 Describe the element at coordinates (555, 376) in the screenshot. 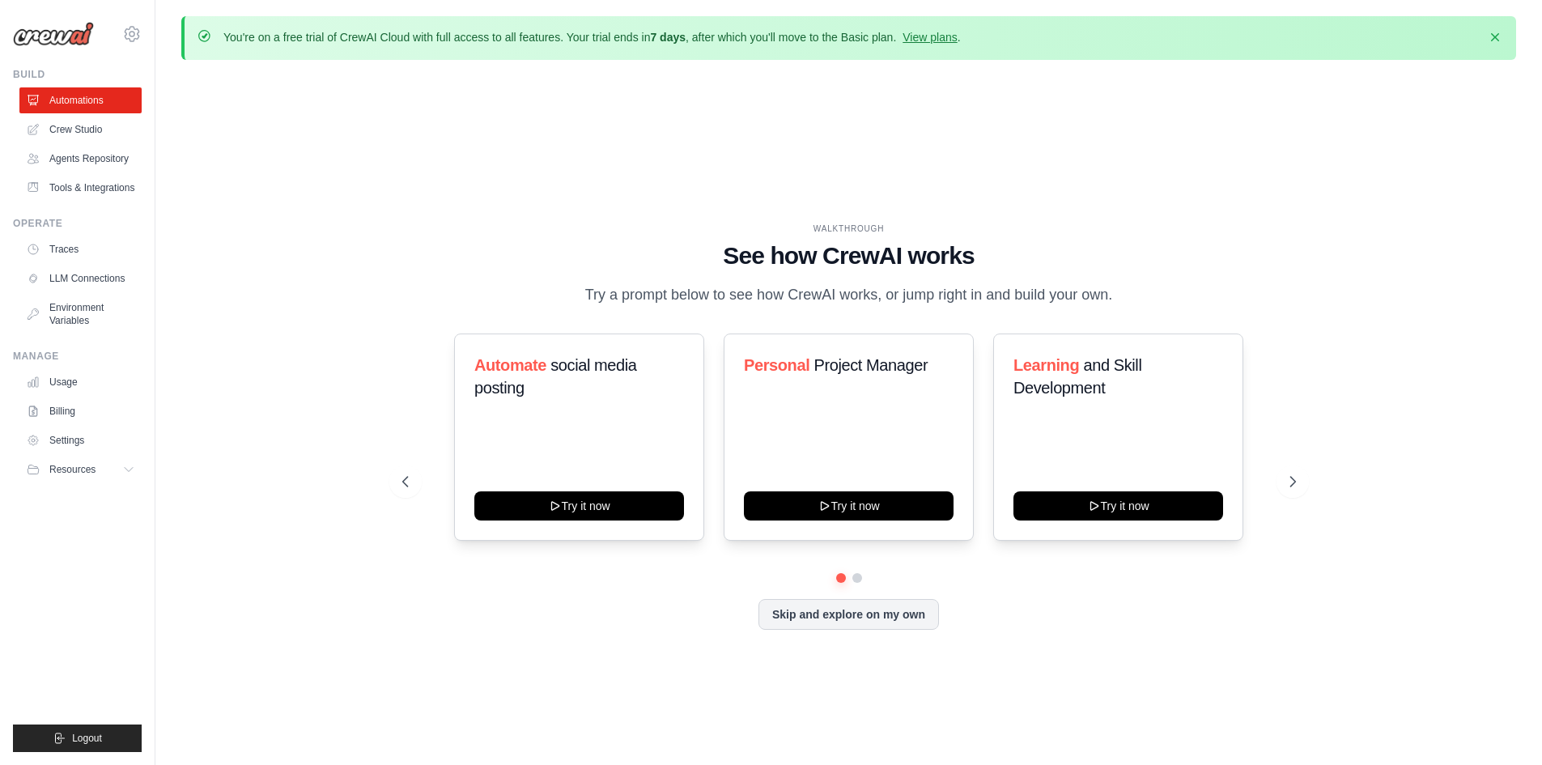

I see `span: social media posting` at that location.